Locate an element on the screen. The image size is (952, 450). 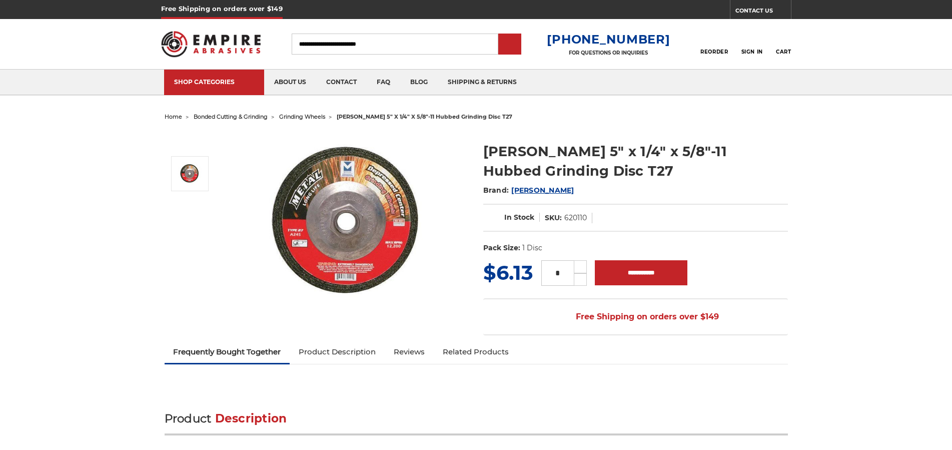
span: Free Shipping on orders over $149 is located at coordinates (635, 317).